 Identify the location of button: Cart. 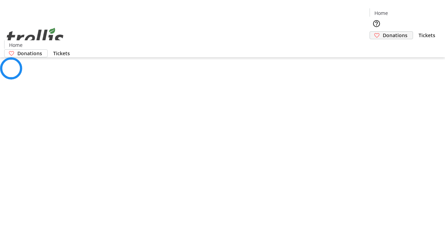
(377, 46).